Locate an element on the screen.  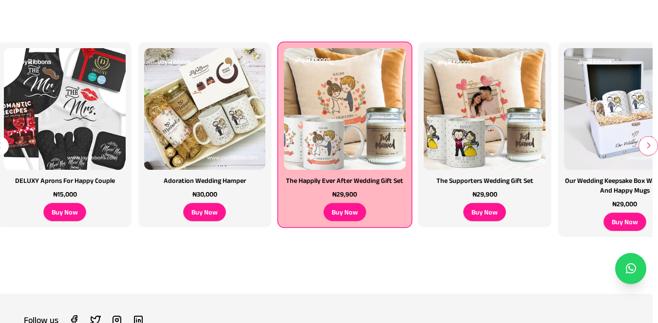
a: shop wedding gifts on joyribbons The Supporters Wedding Gift Set ₦29,900 Buy Now is located at coordinates (484, 135).